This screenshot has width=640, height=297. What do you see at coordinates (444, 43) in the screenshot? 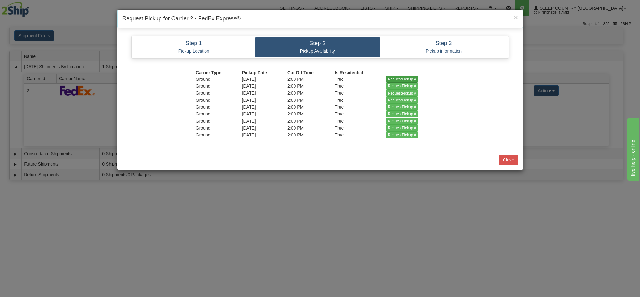
I see `h4: Step 3` at bounding box center [444, 43].